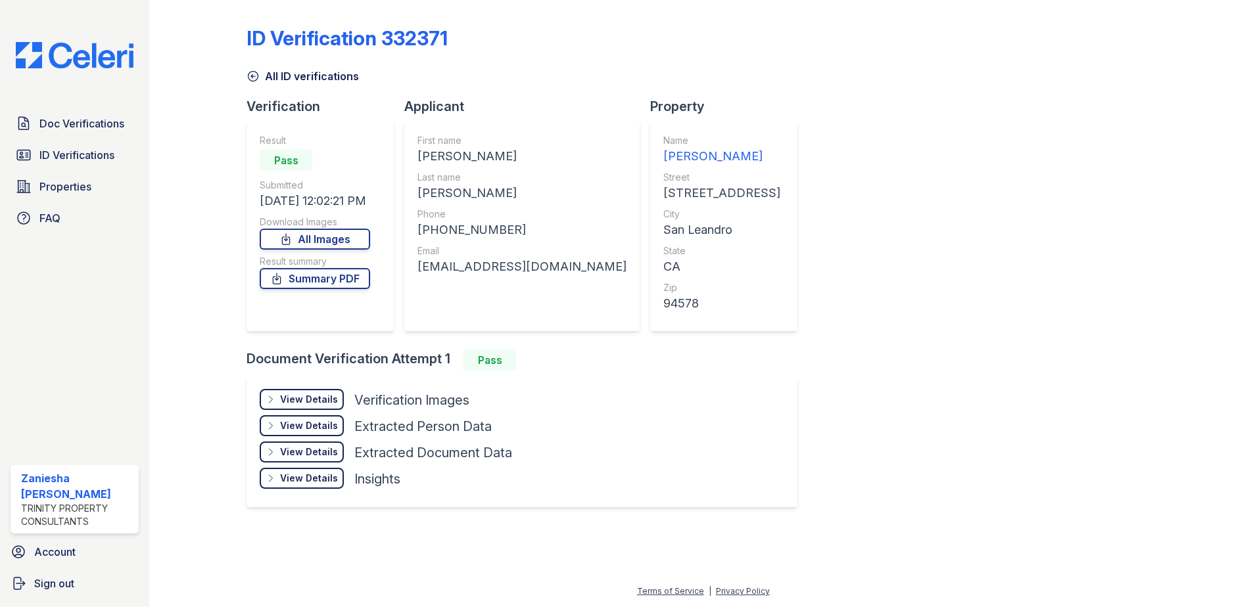 This screenshot has width=1257, height=607. Describe the element at coordinates (522, 177) in the screenshot. I see `div: Last name` at that location.